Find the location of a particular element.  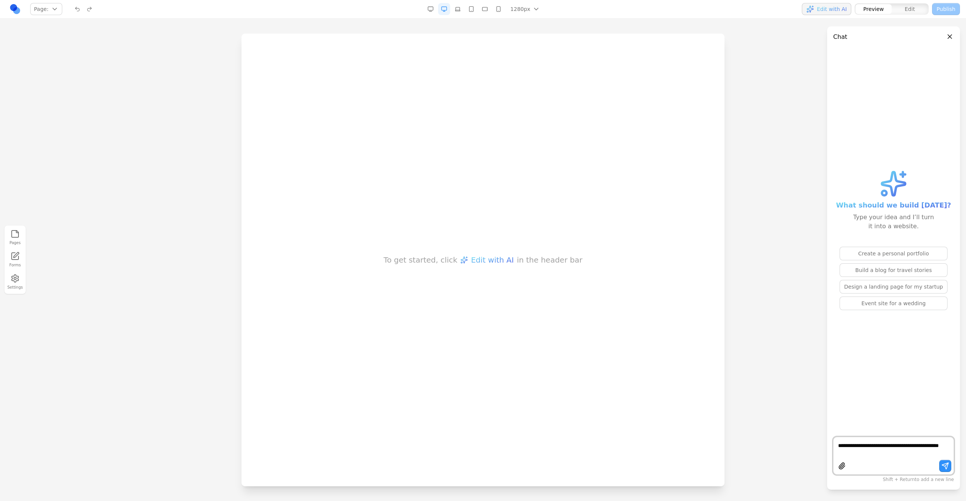

button: Edit with AI is located at coordinates (826, 9).